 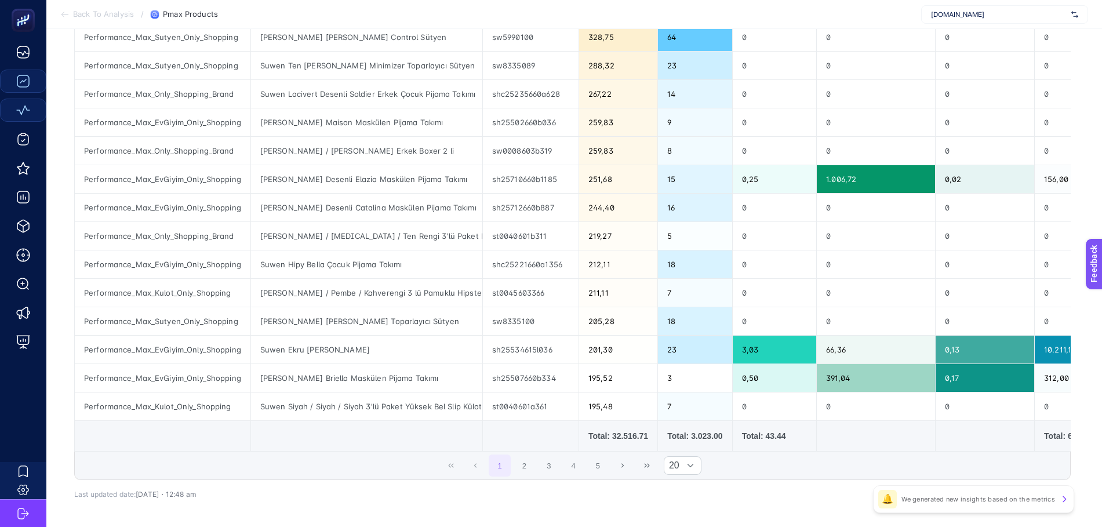 What do you see at coordinates (618, 406) in the screenshot?
I see `div: 195,48` at bounding box center [618, 406].